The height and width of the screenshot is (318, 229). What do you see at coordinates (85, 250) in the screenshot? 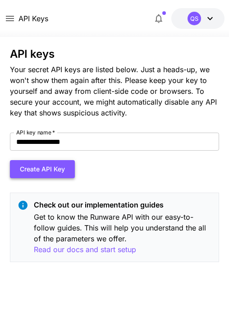
I see `p: Read our docs and start setup` at bounding box center [85, 250].